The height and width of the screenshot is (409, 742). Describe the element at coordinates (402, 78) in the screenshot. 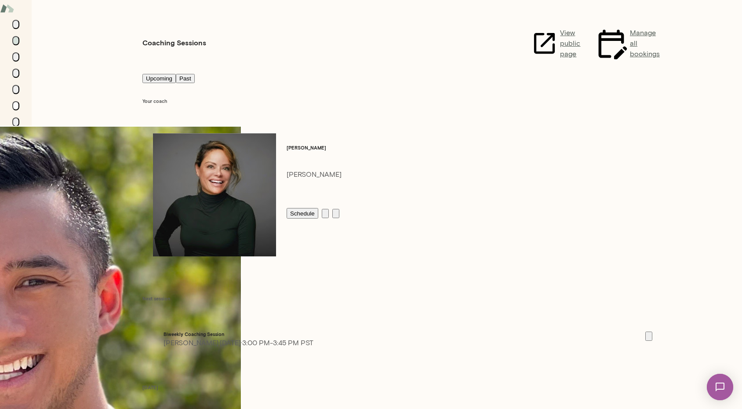

I see `div: basic tabs example` at that location.